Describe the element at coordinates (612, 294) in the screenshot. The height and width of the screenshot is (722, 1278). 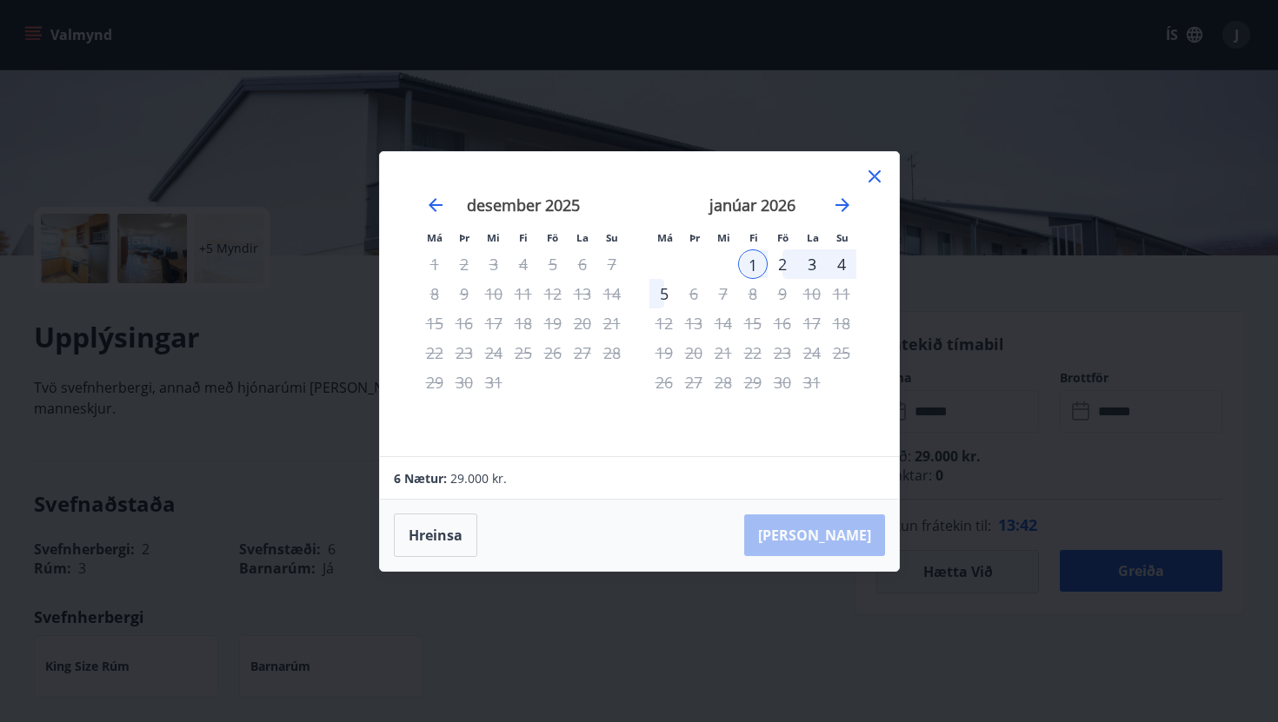
I see `td: Not available. sunnudagur, 14. desember 2025` at that location.